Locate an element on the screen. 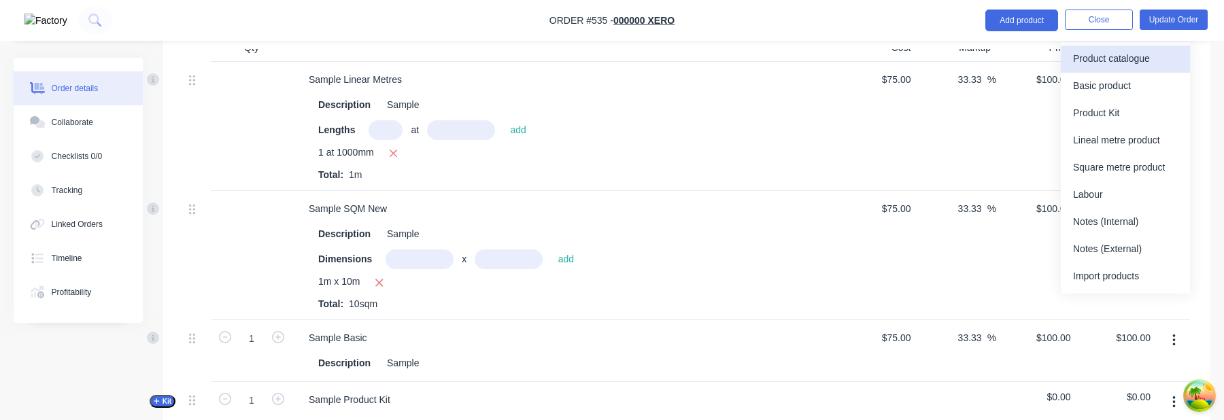  span: Lengths is located at coordinates (337, 130).